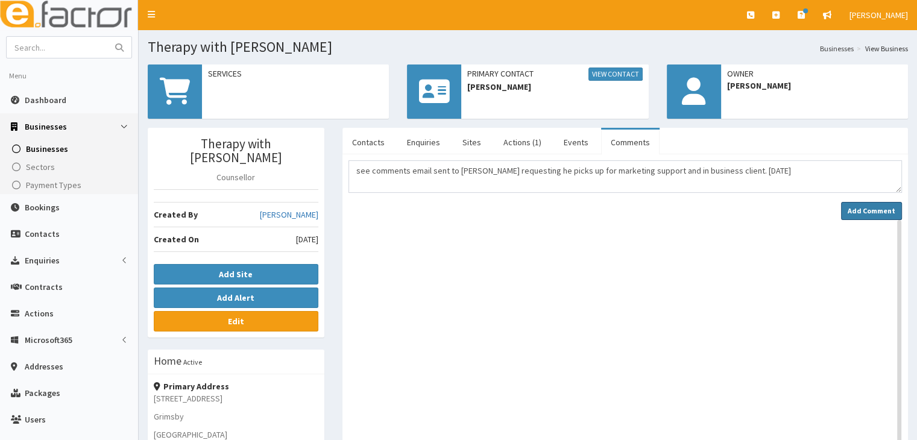  Describe the element at coordinates (43, 287) in the screenshot. I see `span: Contracts` at that location.